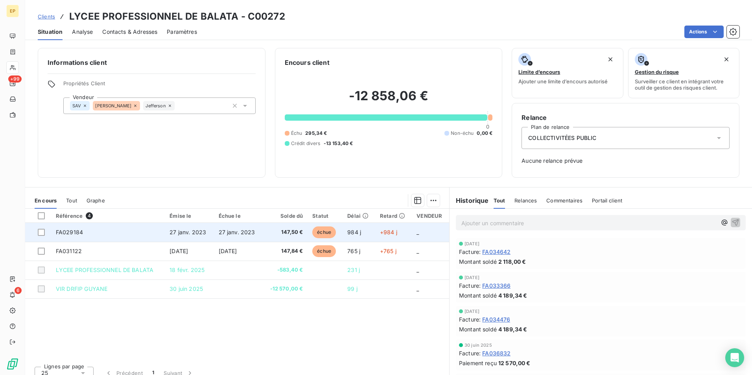 Image resolution: width=752 pixels, height=375 pixels. Describe the element at coordinates (46, 17) in the screenshot. I see `span: Clients` at that location.